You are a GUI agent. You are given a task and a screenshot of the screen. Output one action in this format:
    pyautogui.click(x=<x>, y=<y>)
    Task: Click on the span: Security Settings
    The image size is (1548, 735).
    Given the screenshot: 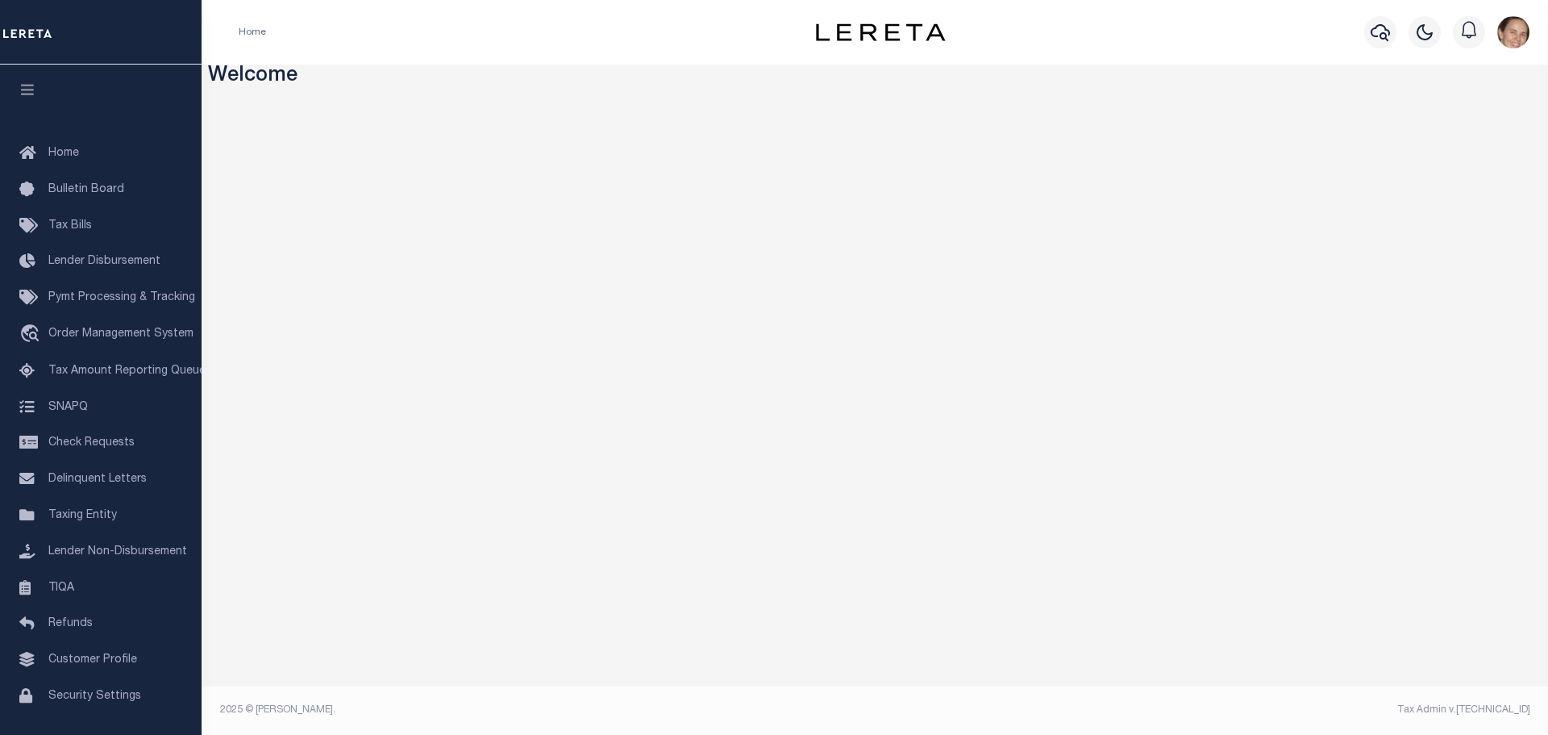 What is the action you would take?
    pyautogui.click(x=94, y=696)
    